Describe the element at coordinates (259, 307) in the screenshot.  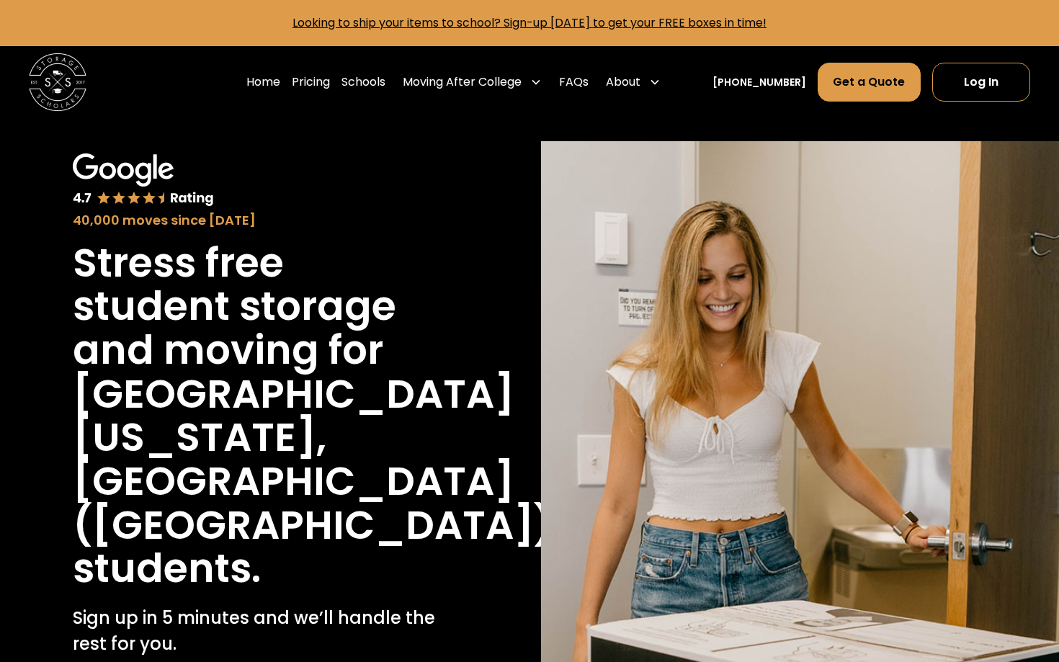
I see `h1: Stress free student storage and moving for` at that location.